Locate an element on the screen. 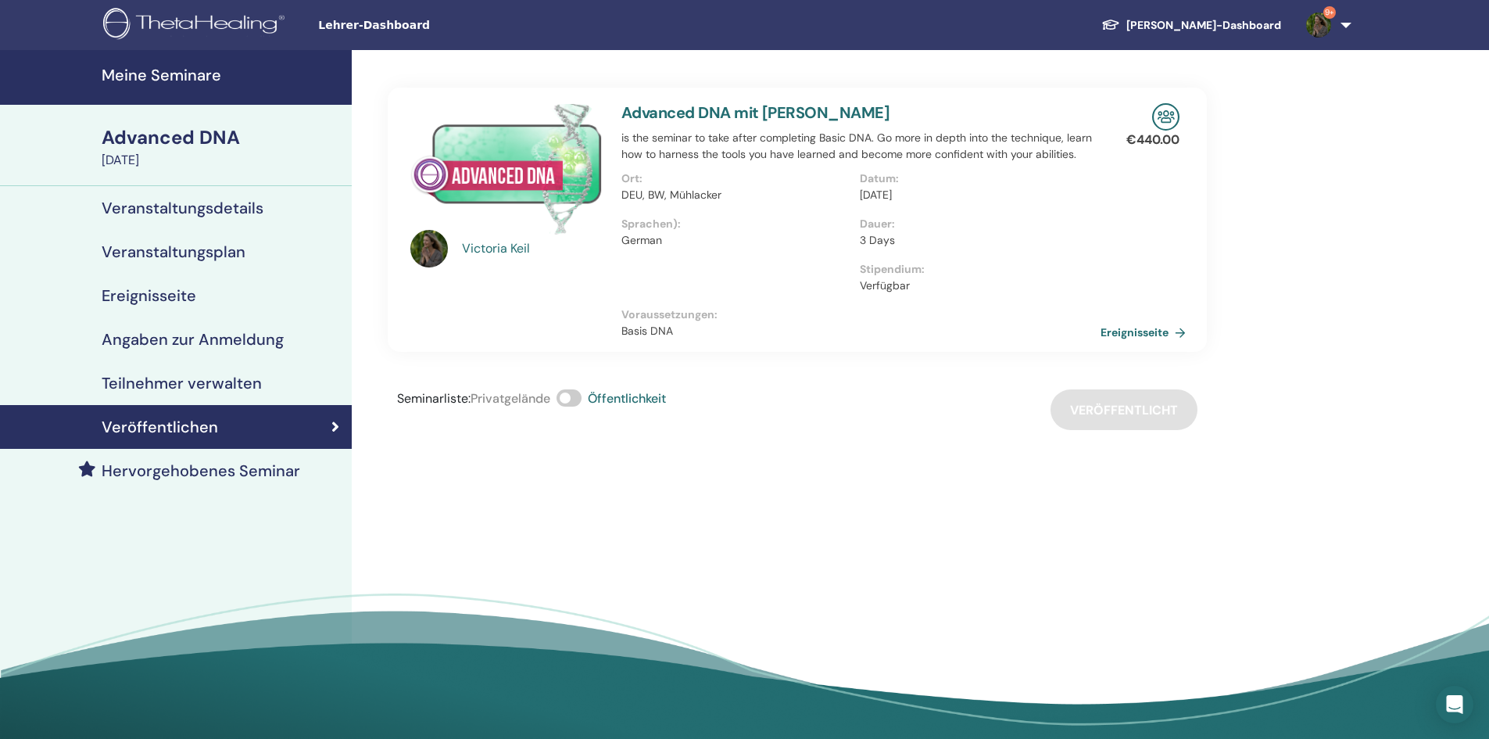  p: Voraussetzungen : is located at coordinates (860, 314).